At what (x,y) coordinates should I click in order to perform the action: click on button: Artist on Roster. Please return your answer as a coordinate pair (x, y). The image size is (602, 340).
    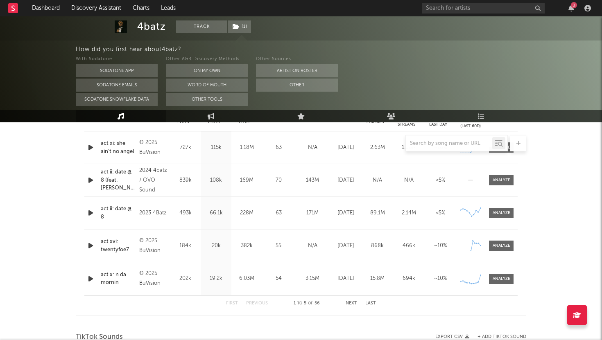
    Looking at the image, I should click on (297, 71).